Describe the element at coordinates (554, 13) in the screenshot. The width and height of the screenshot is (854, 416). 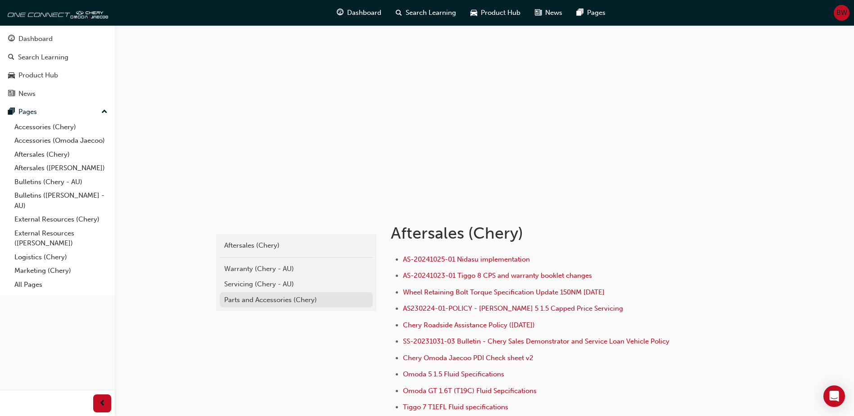
I see `span: News` at that location.